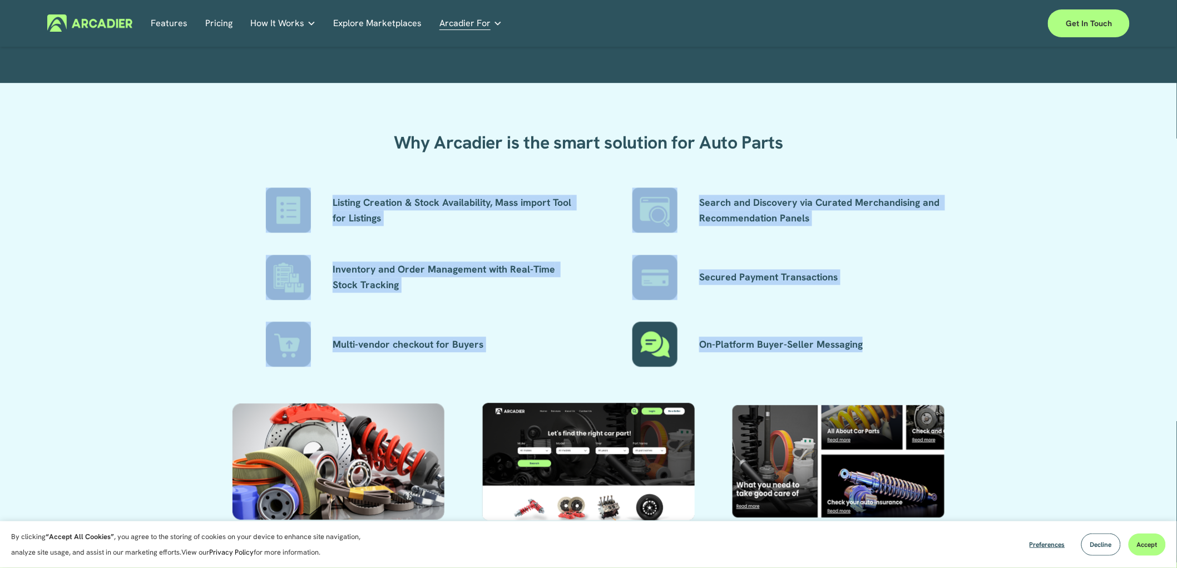 This screenshot has width=1177, height=568. What do you see at coordinates (1149, 541) in the screenshot?
I see `div: Chat Widget` at bounding box center [1149, 541].